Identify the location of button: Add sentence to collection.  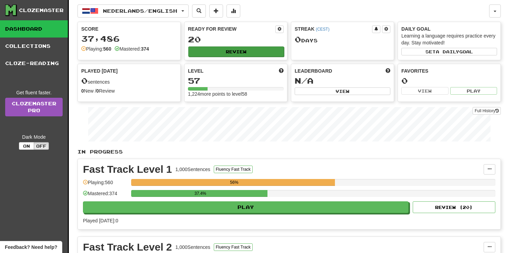
(216, 11).